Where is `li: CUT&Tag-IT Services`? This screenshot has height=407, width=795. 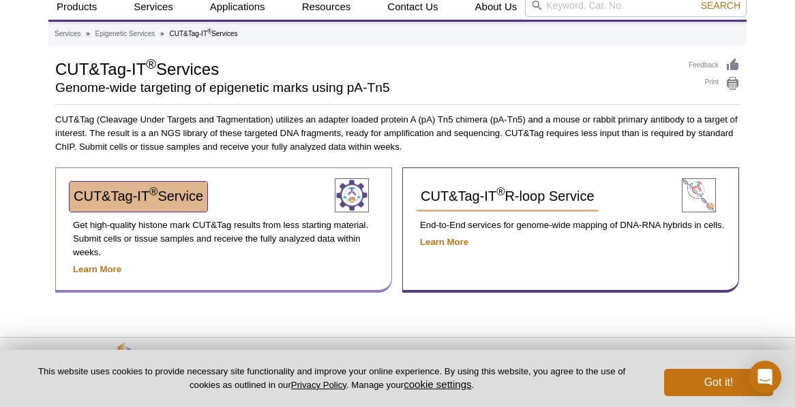
li: CUT&Tag-IT Services is located at coordinates (203, 33).